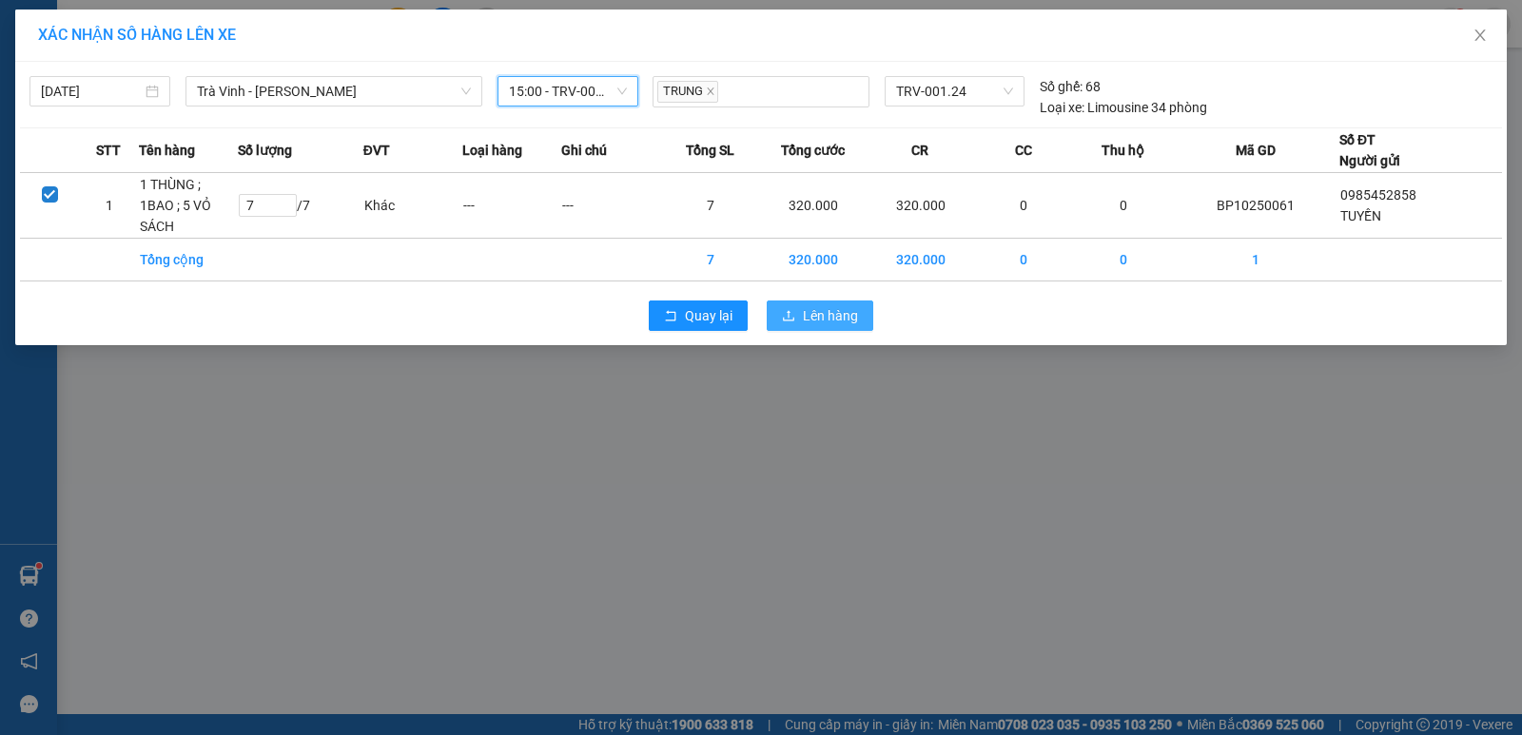  I want to click on span: 15:00 - TRV-001.24, so click(568, 91).